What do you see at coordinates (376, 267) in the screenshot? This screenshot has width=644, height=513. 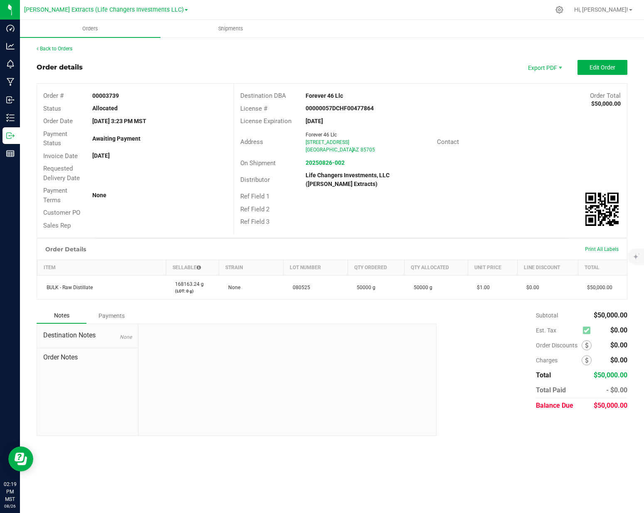 I see `th: Qty Ordered` at bounding box center [376, 267].